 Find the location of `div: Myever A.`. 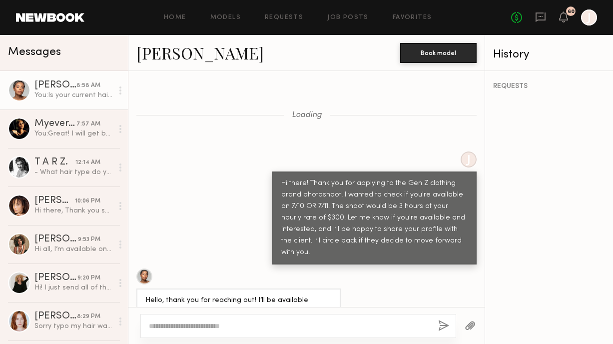

div: Myever A. is located at coordinates (55, 124).